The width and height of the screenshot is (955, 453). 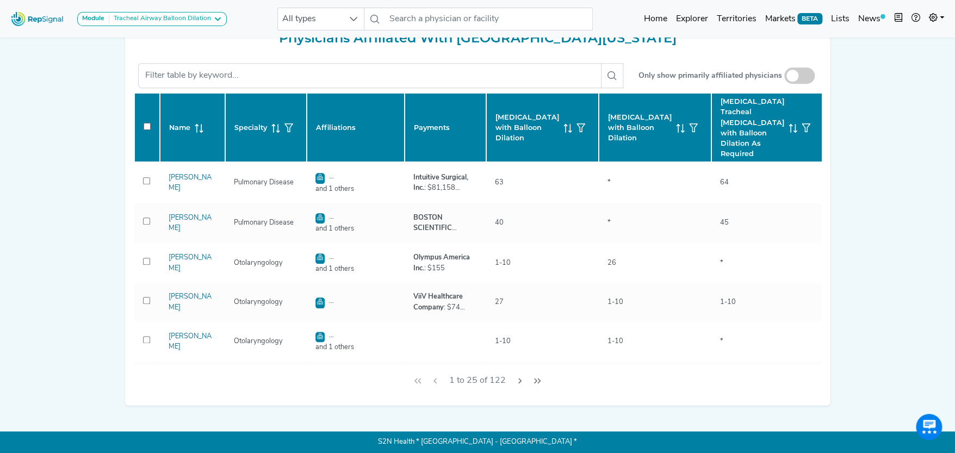 What do you see at coordinates (251, 127) in the screenshot?
I see `span: Specialty` at bounding box center [251, 127].